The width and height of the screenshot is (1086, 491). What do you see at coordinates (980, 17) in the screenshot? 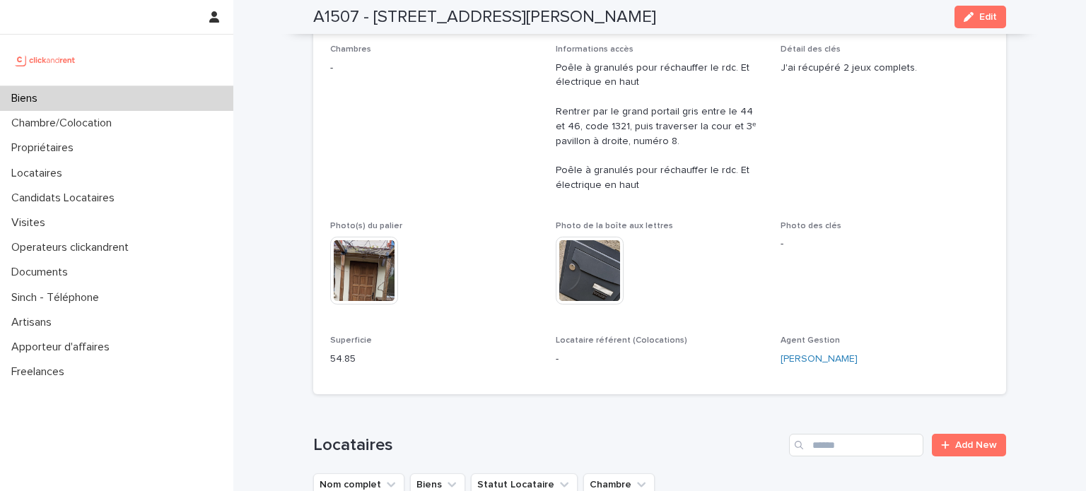
I see `button: Edit` at bounding box center [980, 17].